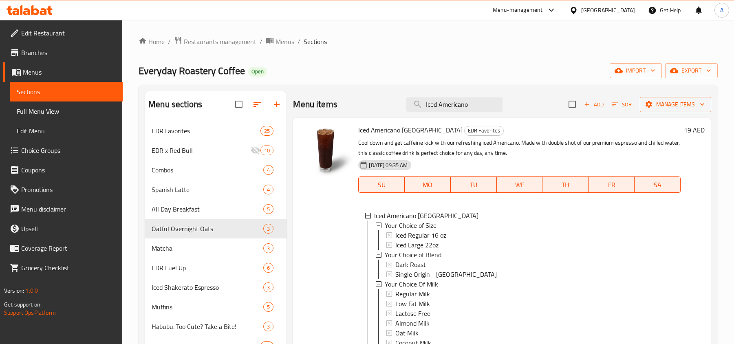 The width and height of the screenshot is (734, 344). Describe the element at coordinates (66, 92) in the screenshot. I see `a: Sections` at that location.